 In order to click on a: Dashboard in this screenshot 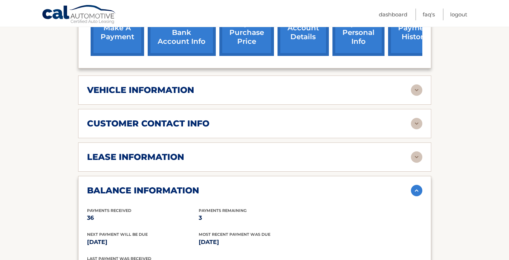, I will do `click(393, 14)`.